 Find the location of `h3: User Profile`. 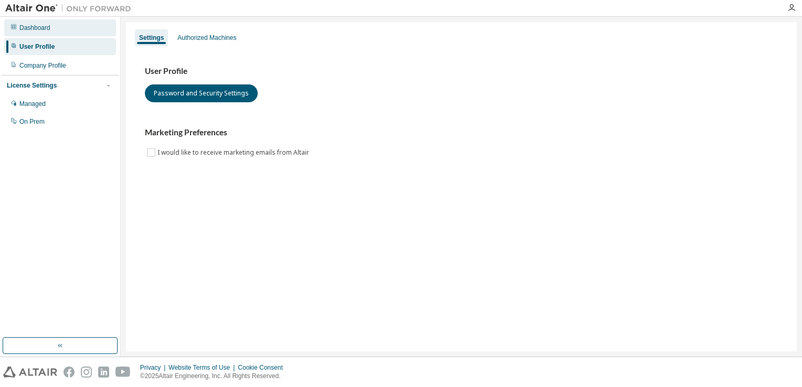

h3: User Profile is located at coordinates (461, 71).